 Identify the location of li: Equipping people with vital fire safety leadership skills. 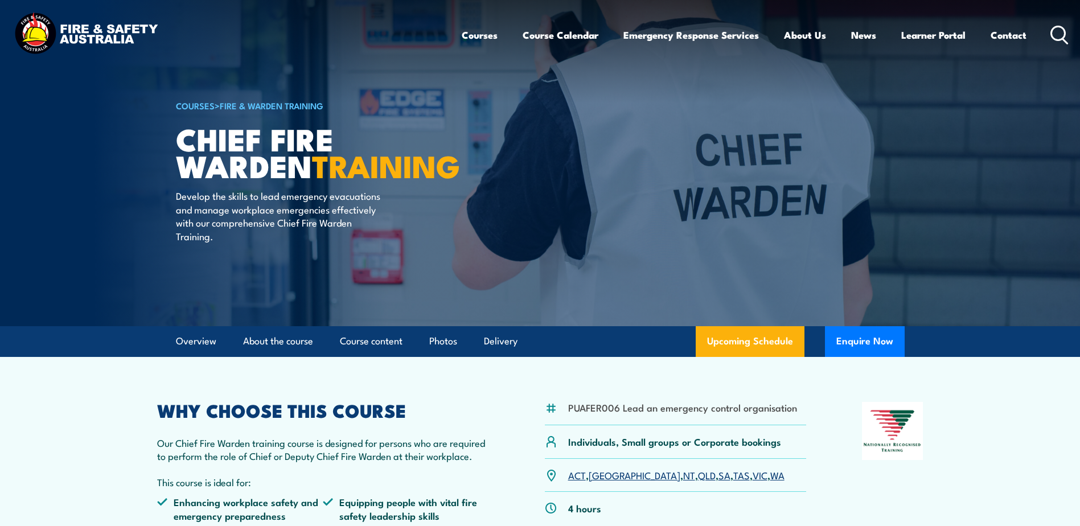
(406, 508).